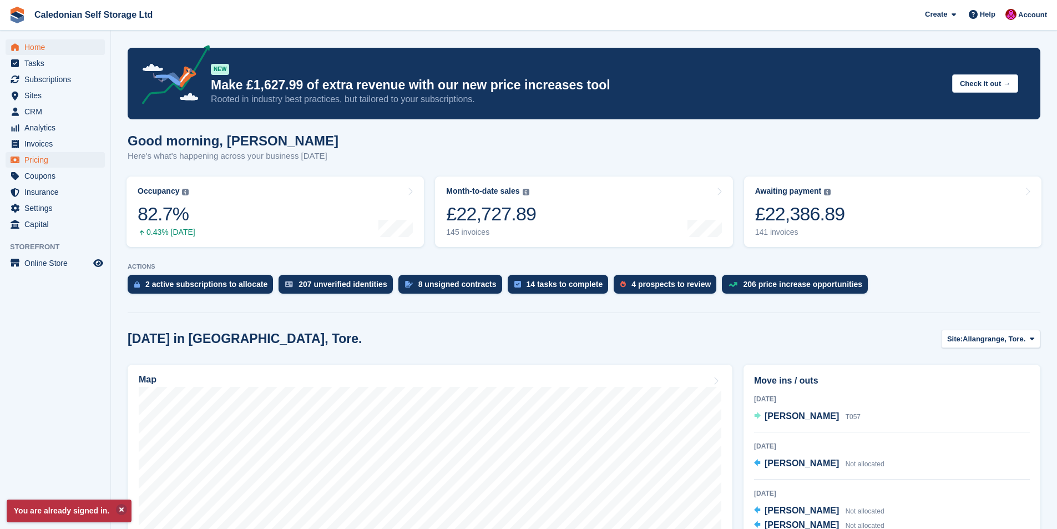 The image size is (1057, 529). Describe the element at coordinates (457, 284) in the screenshot. I see `div: 8 unsigned contracts` at that location.